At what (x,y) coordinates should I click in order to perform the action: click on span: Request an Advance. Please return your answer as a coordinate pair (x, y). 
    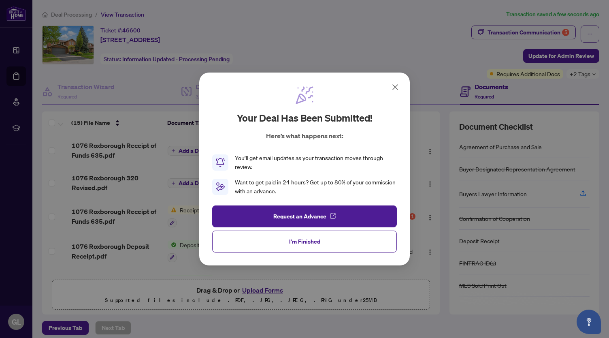
    Looking at the image, I should click on (300, 216).